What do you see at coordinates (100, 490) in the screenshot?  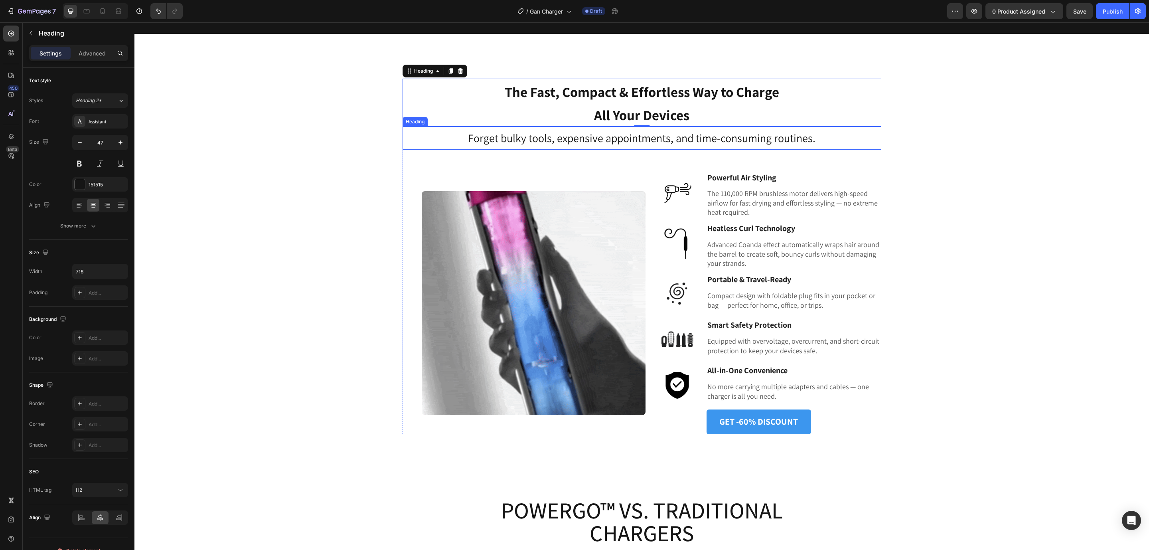 I see `button: H2` at bounding box center [100, 490].